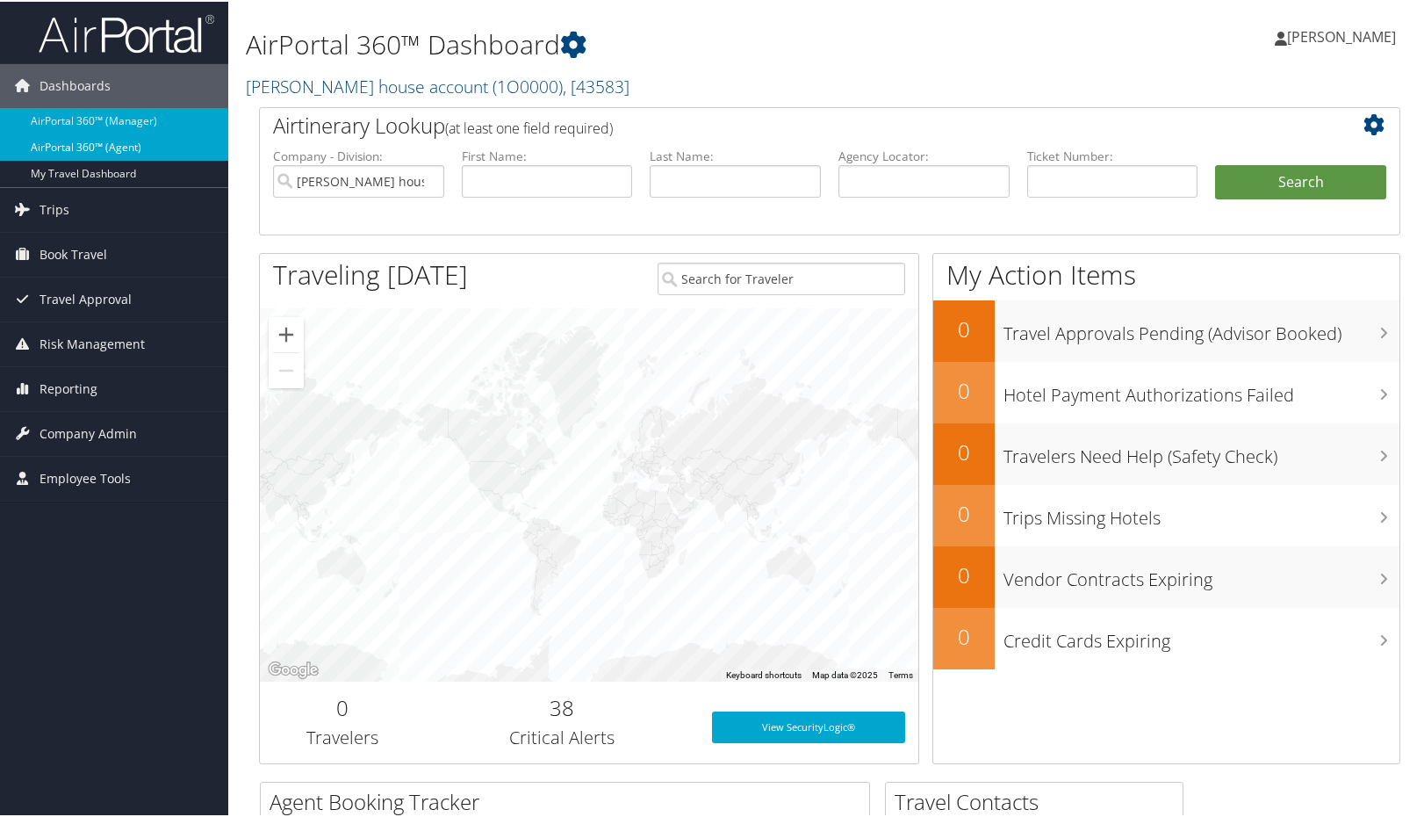 This screenshot has width=1424, height=817. What do you see at coordinates (75, 84) in the screenshot?
I see `span: Dashboards` at bounding box center [75, 84].